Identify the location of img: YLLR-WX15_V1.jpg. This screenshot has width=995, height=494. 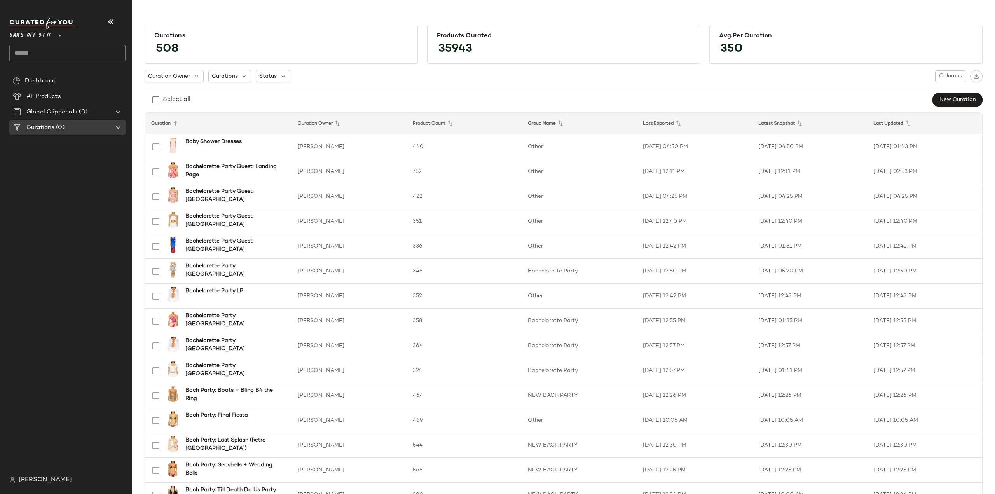
(173, 469).